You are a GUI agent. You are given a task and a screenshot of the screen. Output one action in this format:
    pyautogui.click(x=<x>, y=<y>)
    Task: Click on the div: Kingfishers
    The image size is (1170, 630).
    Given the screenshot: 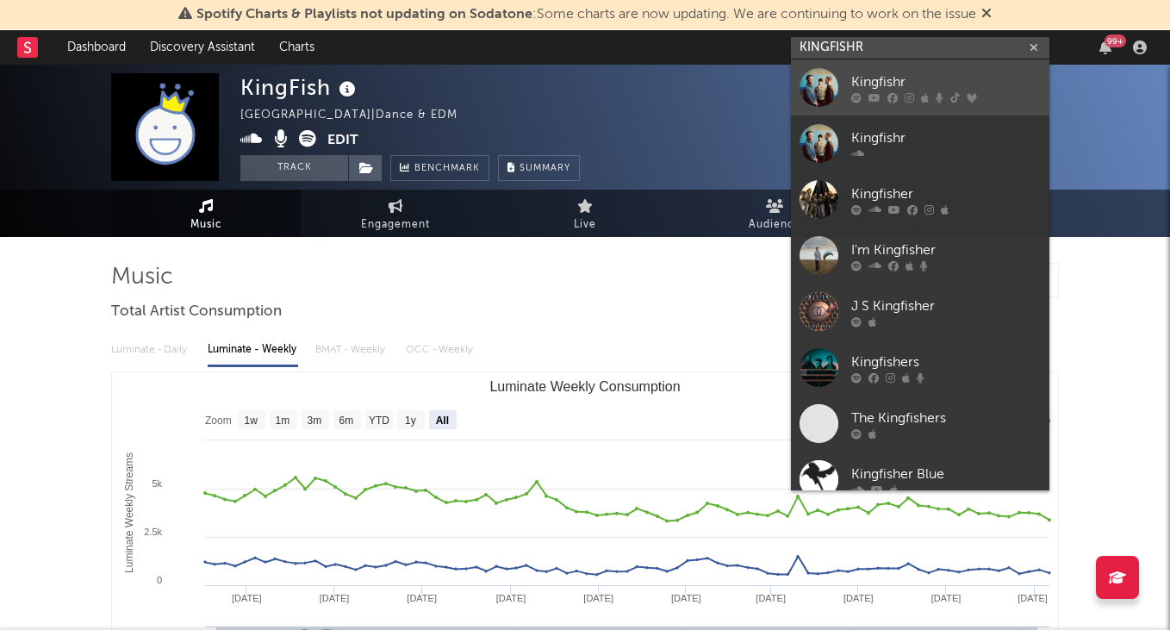 What is the action you would take?
    pyautogui.click(x=946, y=362)
    